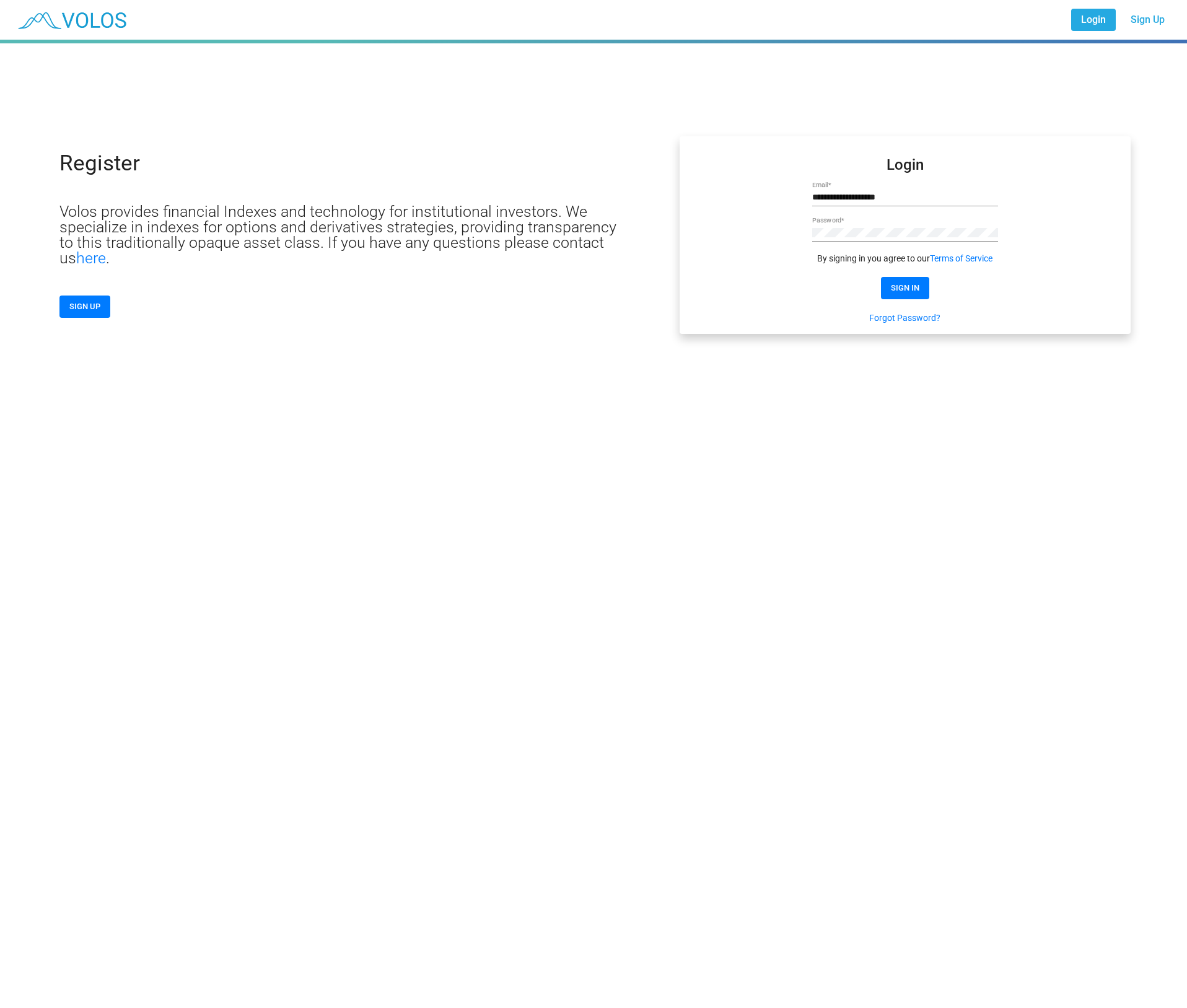 This screenshot has height=1008, width=1187. I want to click on mat-card-title: Login, so click(905, 165).